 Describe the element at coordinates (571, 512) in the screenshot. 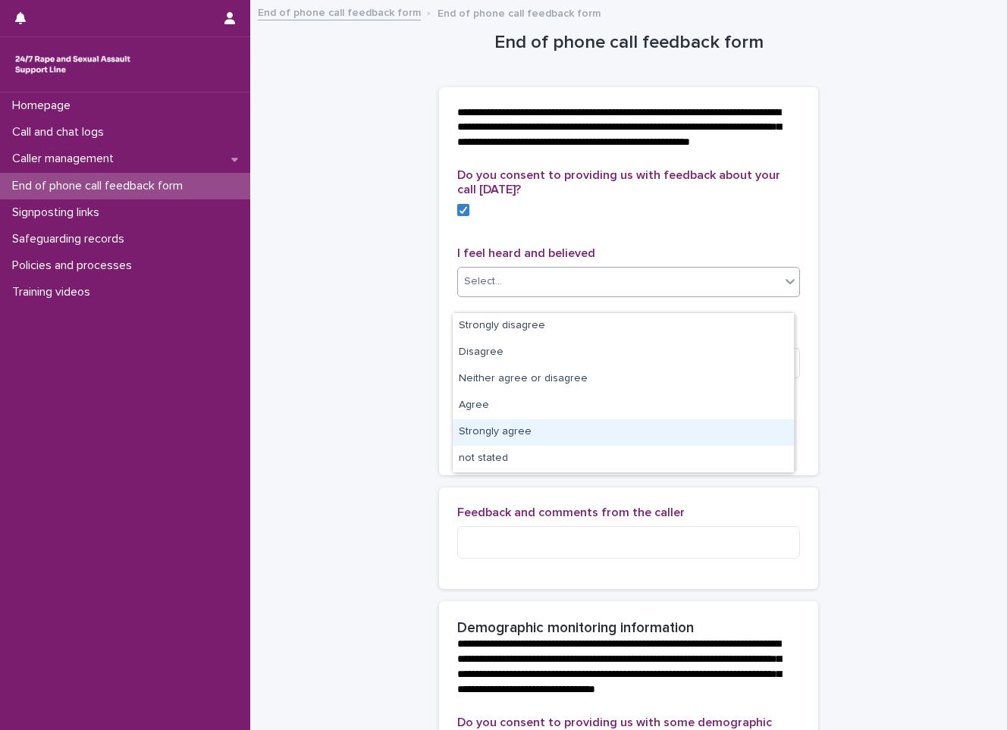

I see `span: Feedback and comments from the caller` at that location.